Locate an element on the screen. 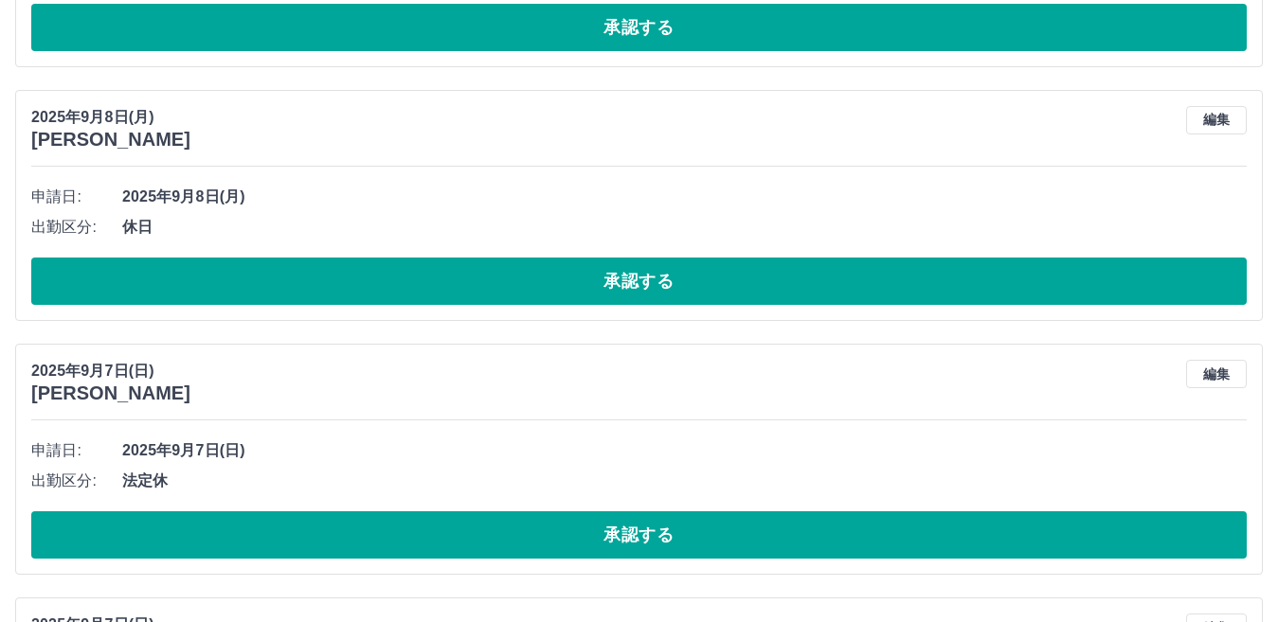 The width and height of the screenshot is (1278, 622). span: 休日 is located at coordinates (684, 227).